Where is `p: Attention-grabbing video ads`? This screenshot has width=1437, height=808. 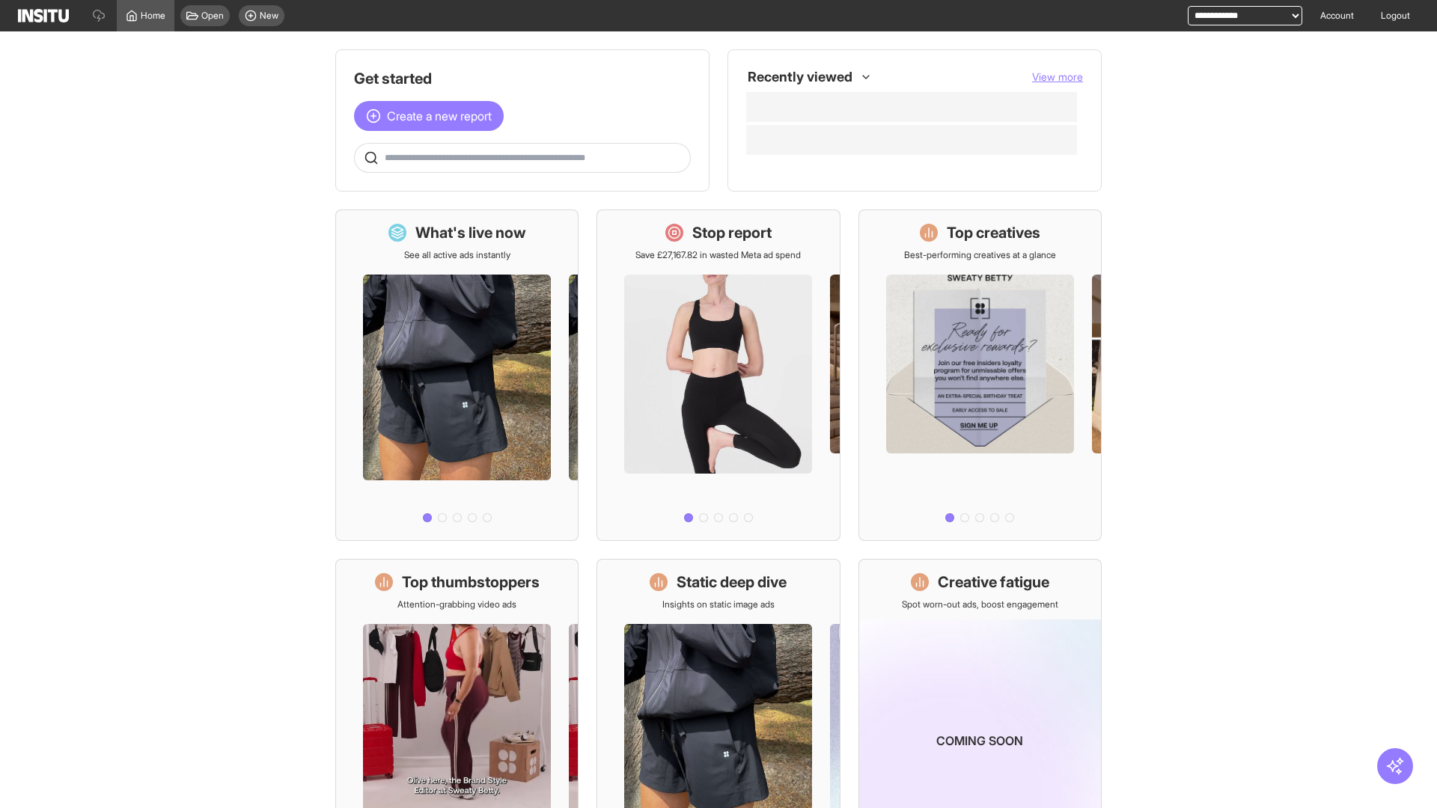 p: Attention-grabbing video ads is located at coordinates (456, 605).